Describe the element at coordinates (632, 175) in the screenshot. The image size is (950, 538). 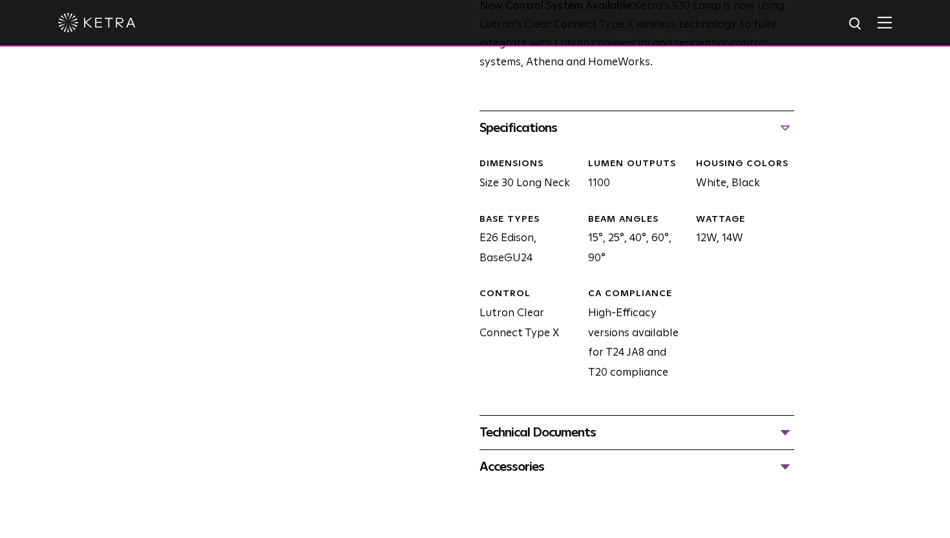
I see `div: 1100` at that location.